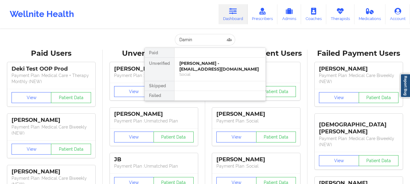 This screenshot has height=184, width=410. What do you see at coordinates (51, 79) in the screenshot?
I see `p: Payment Plan : Medical Care + Therapy Monthly (NEW)` at bounding box center [51, 79].